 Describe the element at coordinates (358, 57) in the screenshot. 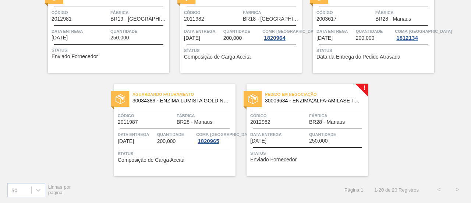

I see `span: Data da Entrega do Pedido Atrasada` at that location.